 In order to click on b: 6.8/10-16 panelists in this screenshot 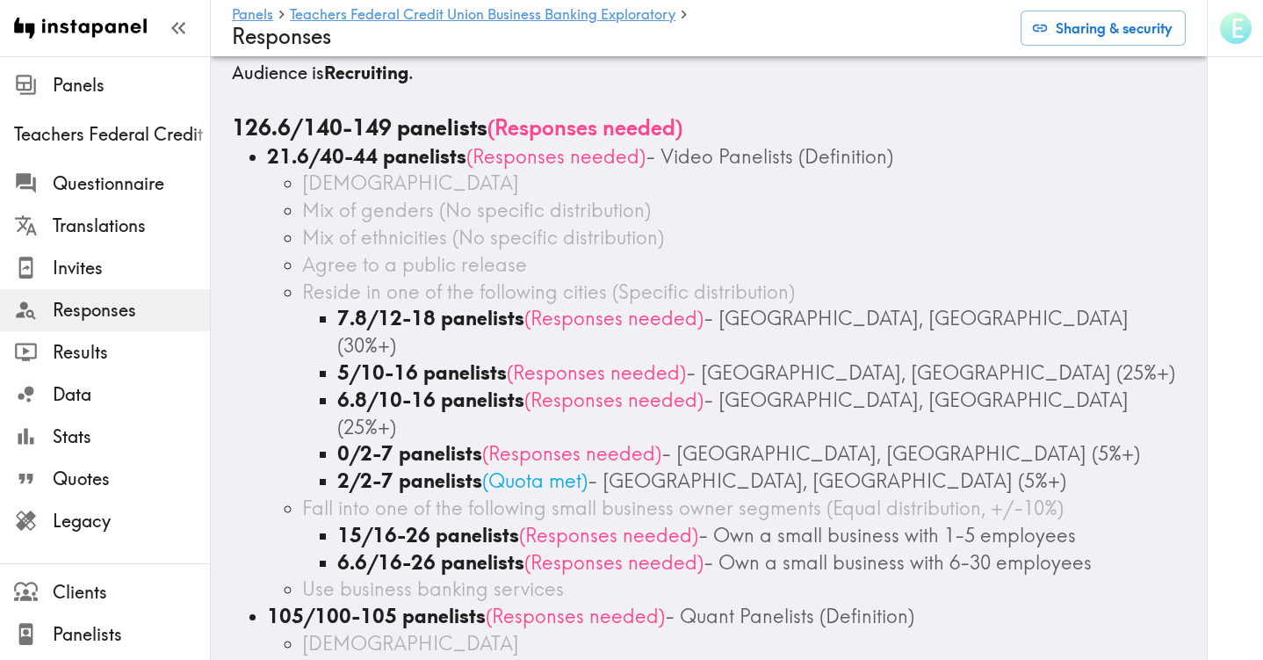, I will do `click(430, 400)`.